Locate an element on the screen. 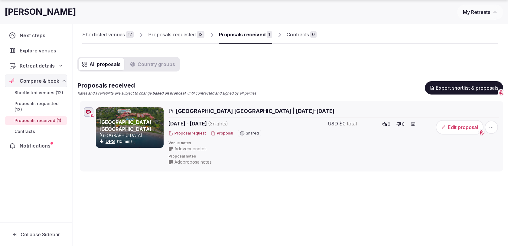  button: Country groups is located at coordinates (153, 64).